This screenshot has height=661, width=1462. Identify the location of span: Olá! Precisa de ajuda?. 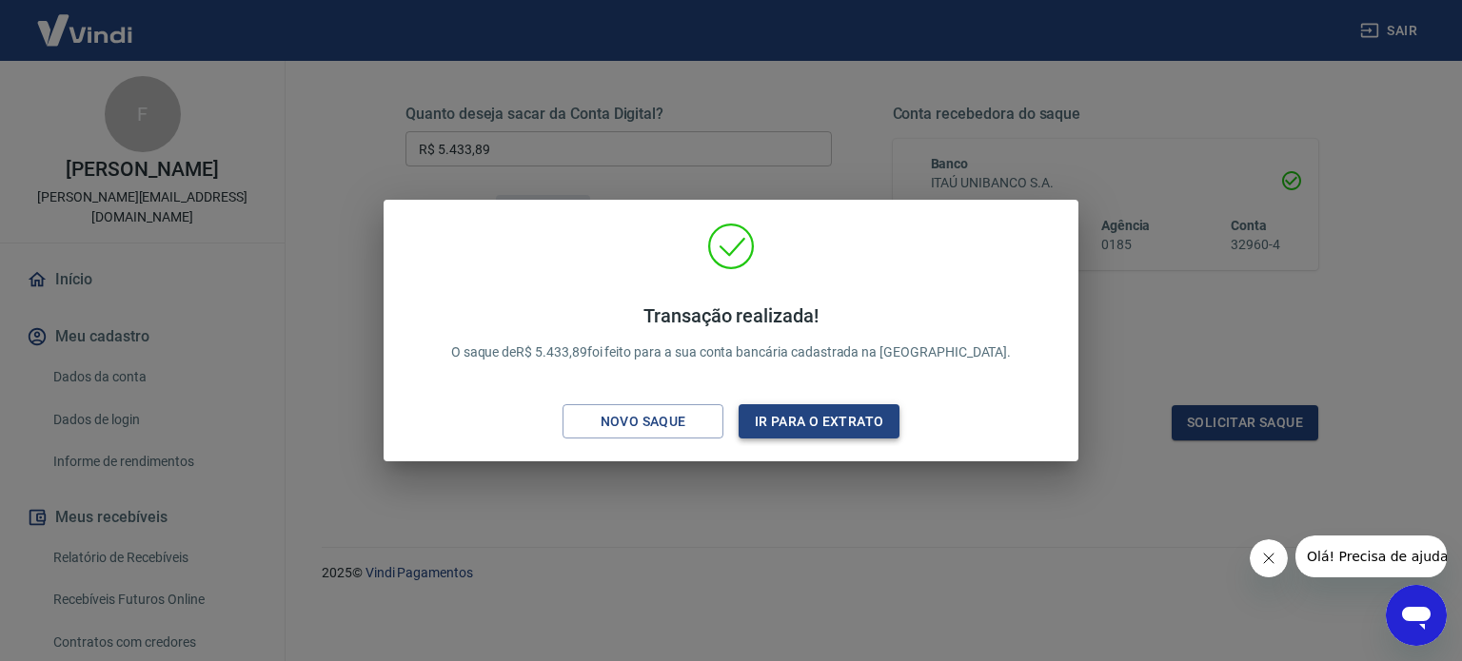
(86, 21).